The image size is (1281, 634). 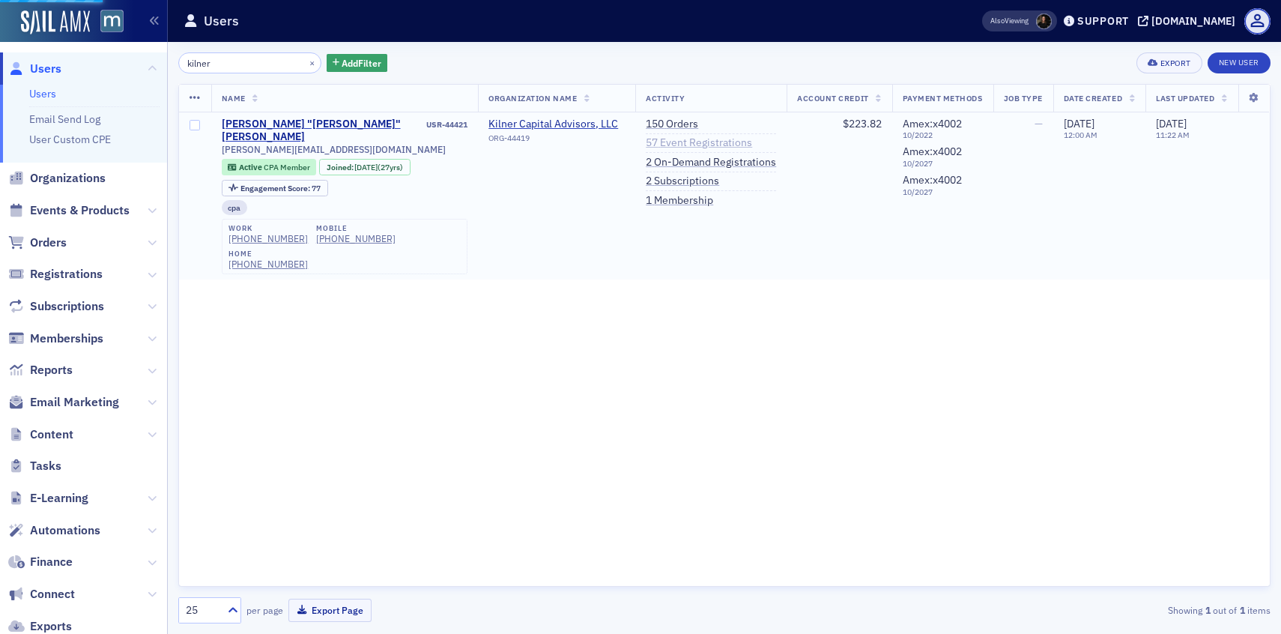 What do you see at coordinates (66, 274) in the screenshot?
I see `span: Registrations` at bounding box center [66, 274].